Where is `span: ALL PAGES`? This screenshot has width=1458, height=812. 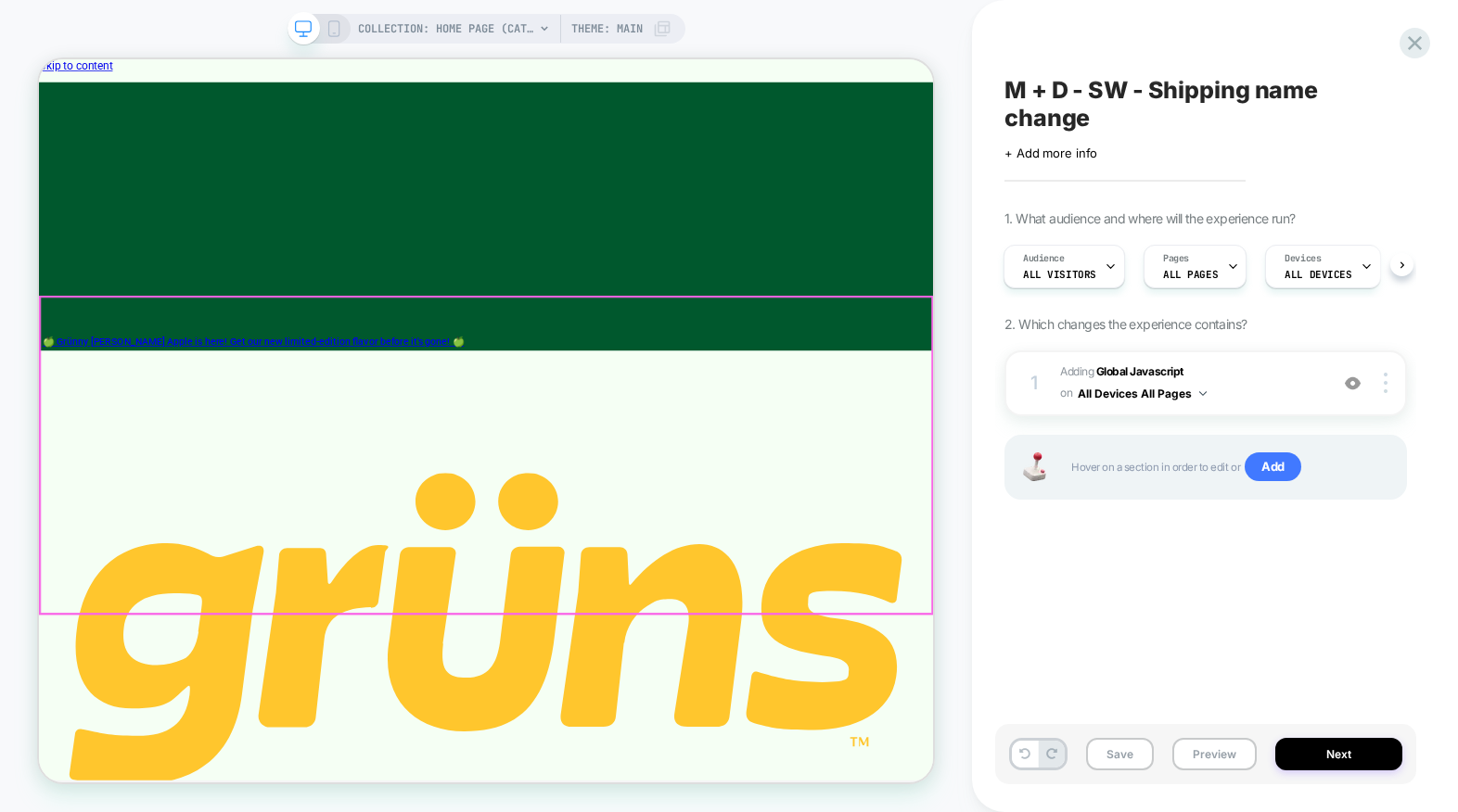 span: ALL PAGES is located at coordinates (1190, 275).